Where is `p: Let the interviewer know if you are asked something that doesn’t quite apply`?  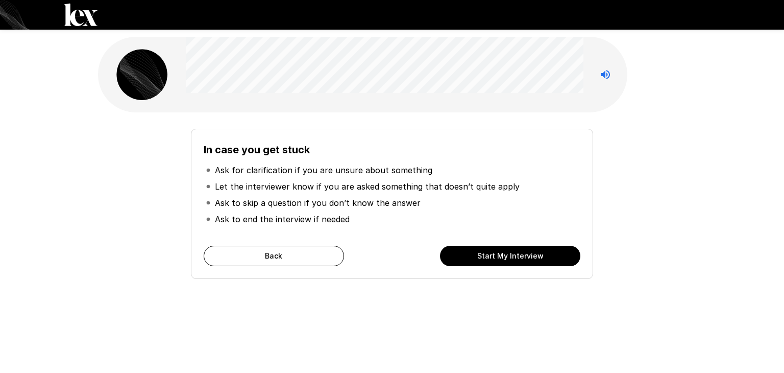 p: Let the interviewer know if you are asked something that doesn’t quite apply is located at coordinates (367, 186).